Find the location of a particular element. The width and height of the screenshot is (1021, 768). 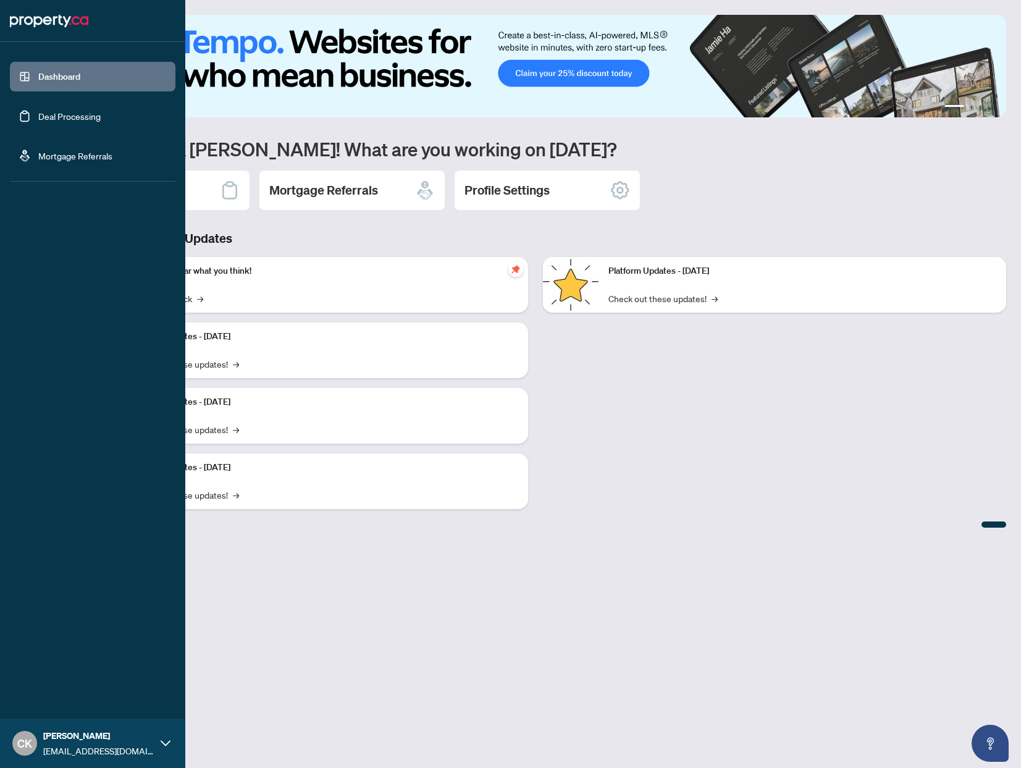

span: CK is located at coordinates (25, 743).